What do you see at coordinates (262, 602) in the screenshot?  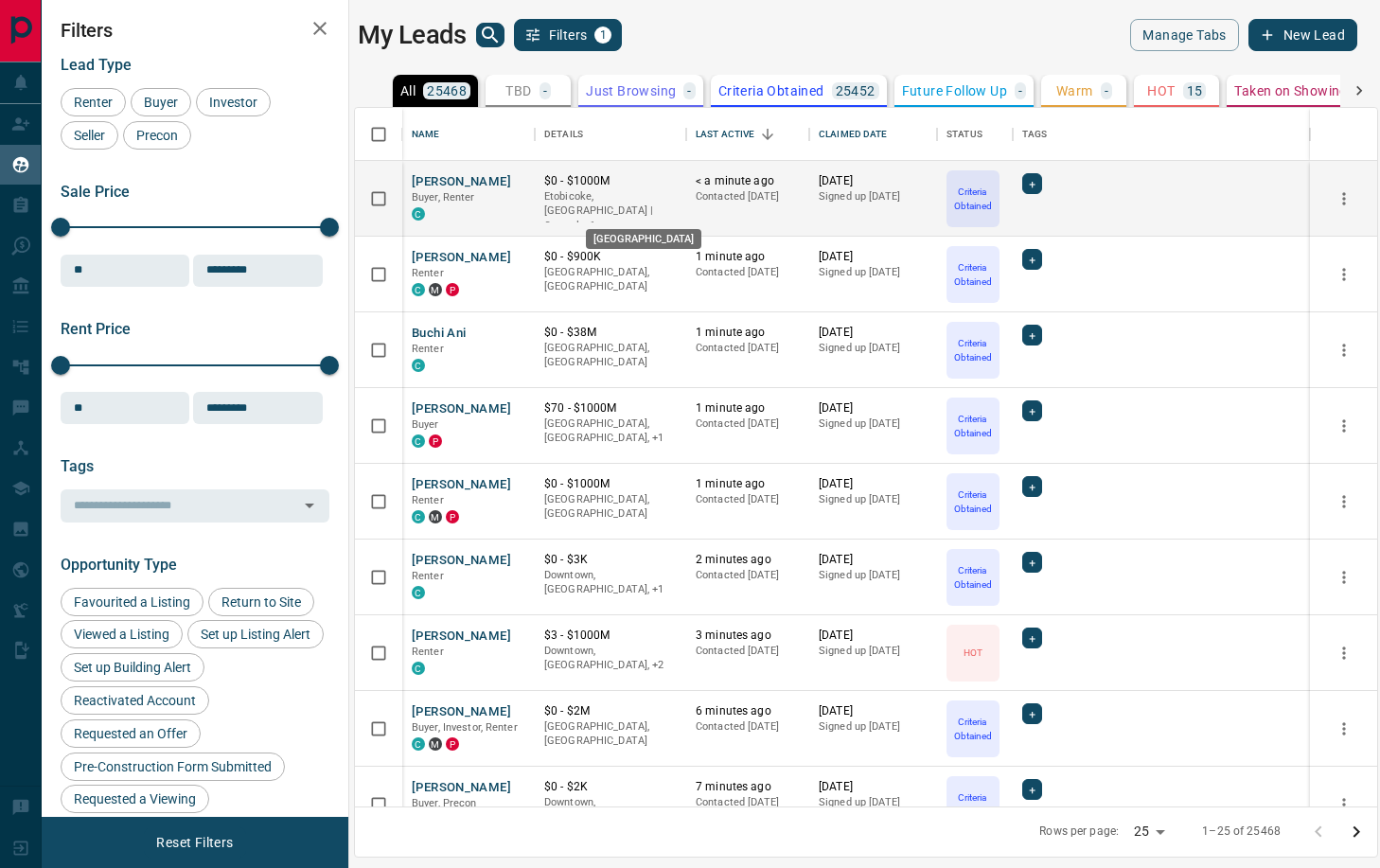 I see `span: Return to Site` at bounding box center [262, 602].